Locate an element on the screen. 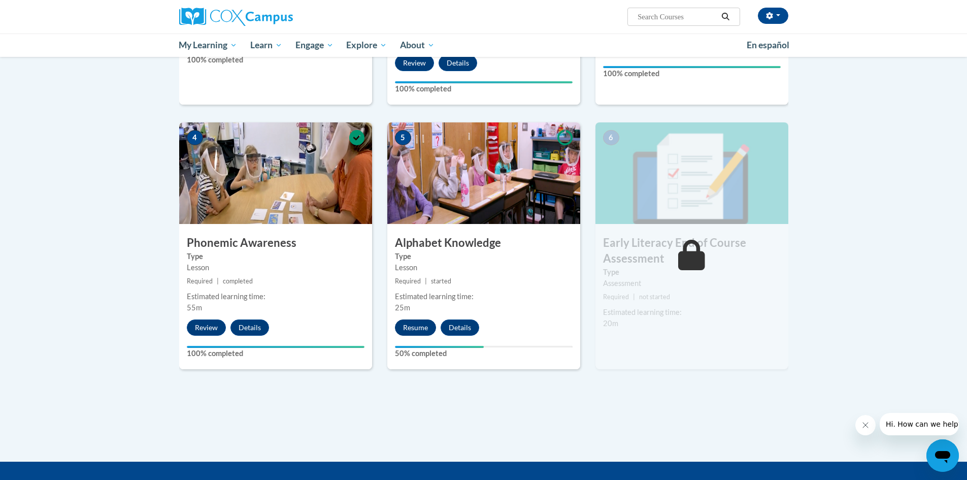  button: Search is located at coordinates (726, 17).